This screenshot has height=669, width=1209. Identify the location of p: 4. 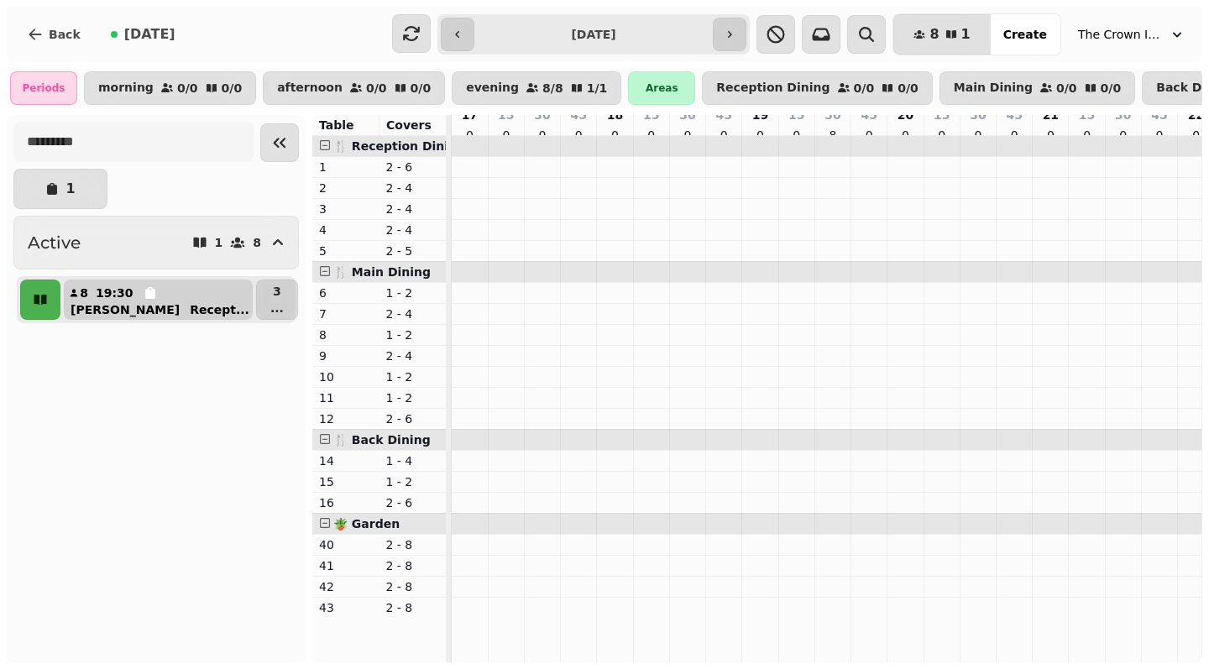
(346, 230).